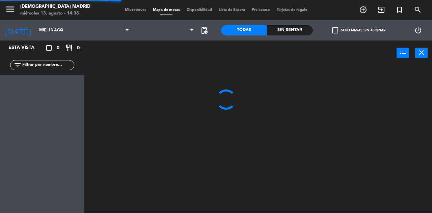  What do you see at coordinates (335, 30) in the screenshot?
I see `span: check_box_outline_blank` at bounding box center [335, 30].